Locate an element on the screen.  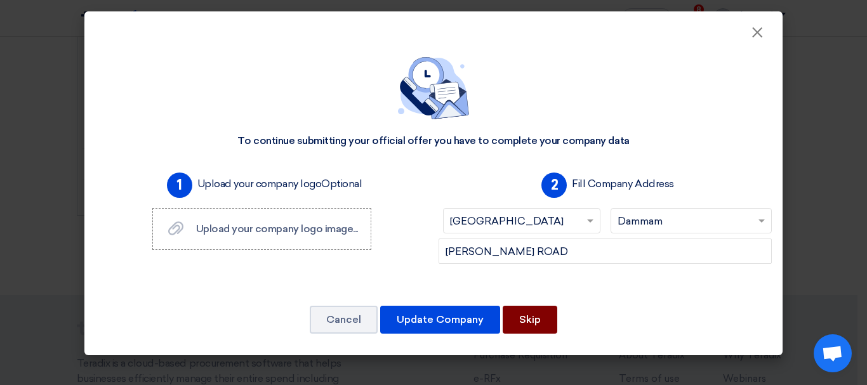
img: empty_state_contact.svg is located at coordinates (434, 88).